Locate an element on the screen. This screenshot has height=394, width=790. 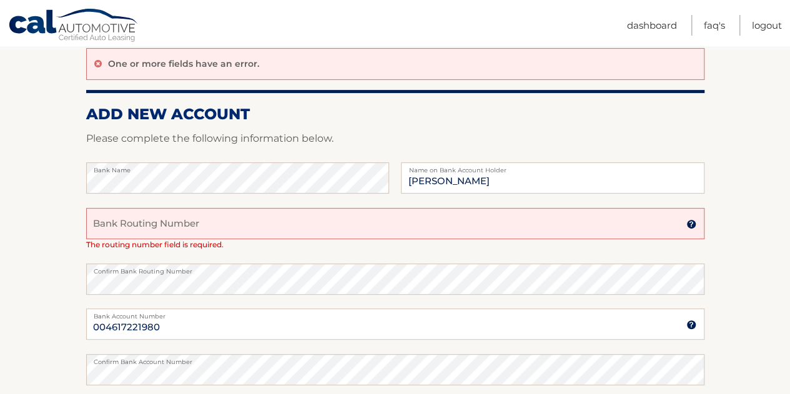
label: Bank Account Number is located at coordinates (396, 314).